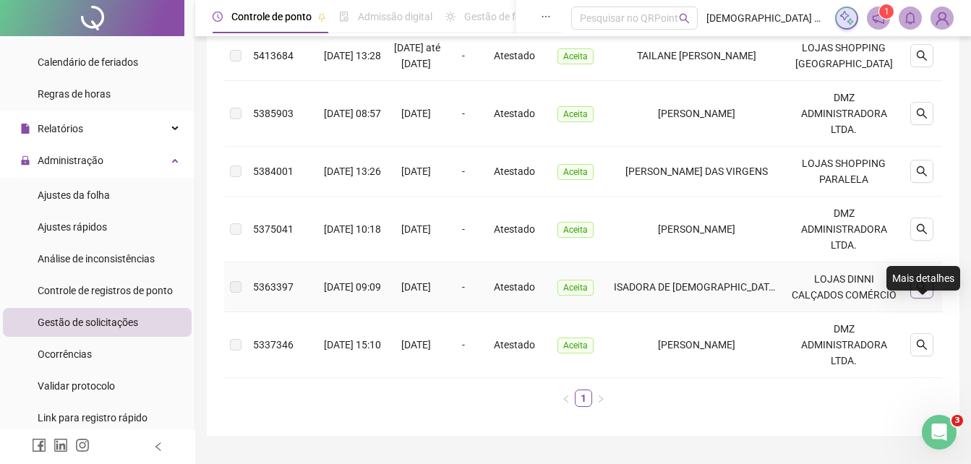 The width and height of the screenshot is (971, 464). I want to click on span: Admissão digital, so click(395, 17).